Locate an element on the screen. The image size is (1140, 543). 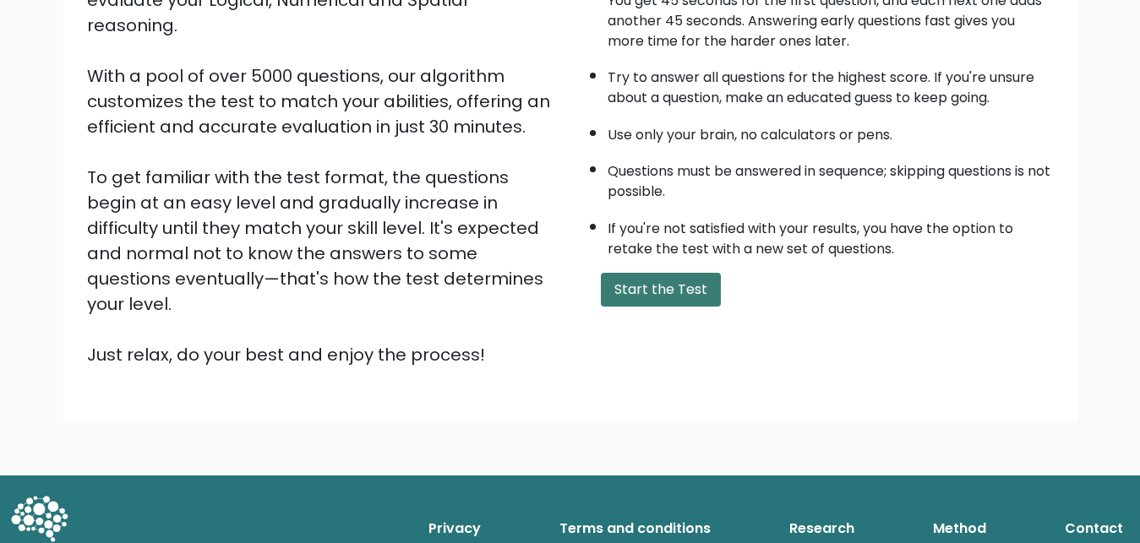
li: Questions must be answered in sequence; skipping questions is not possible. is located at coordinates (831, 177).